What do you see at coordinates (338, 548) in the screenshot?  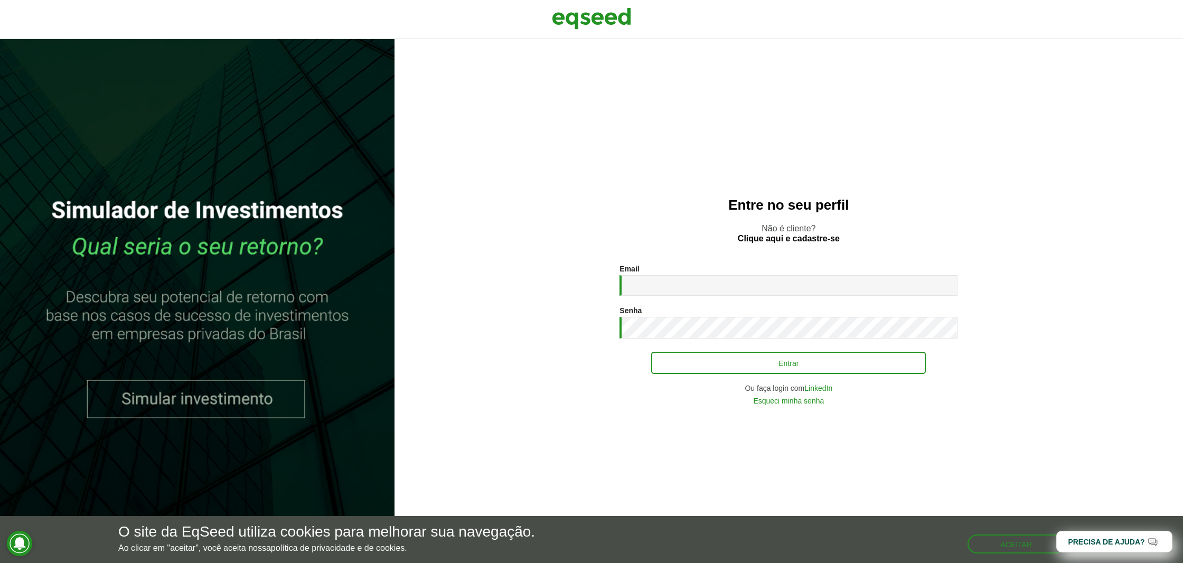 I see `a: política de privacidade e de cookies` at bounding box center [338, 548].